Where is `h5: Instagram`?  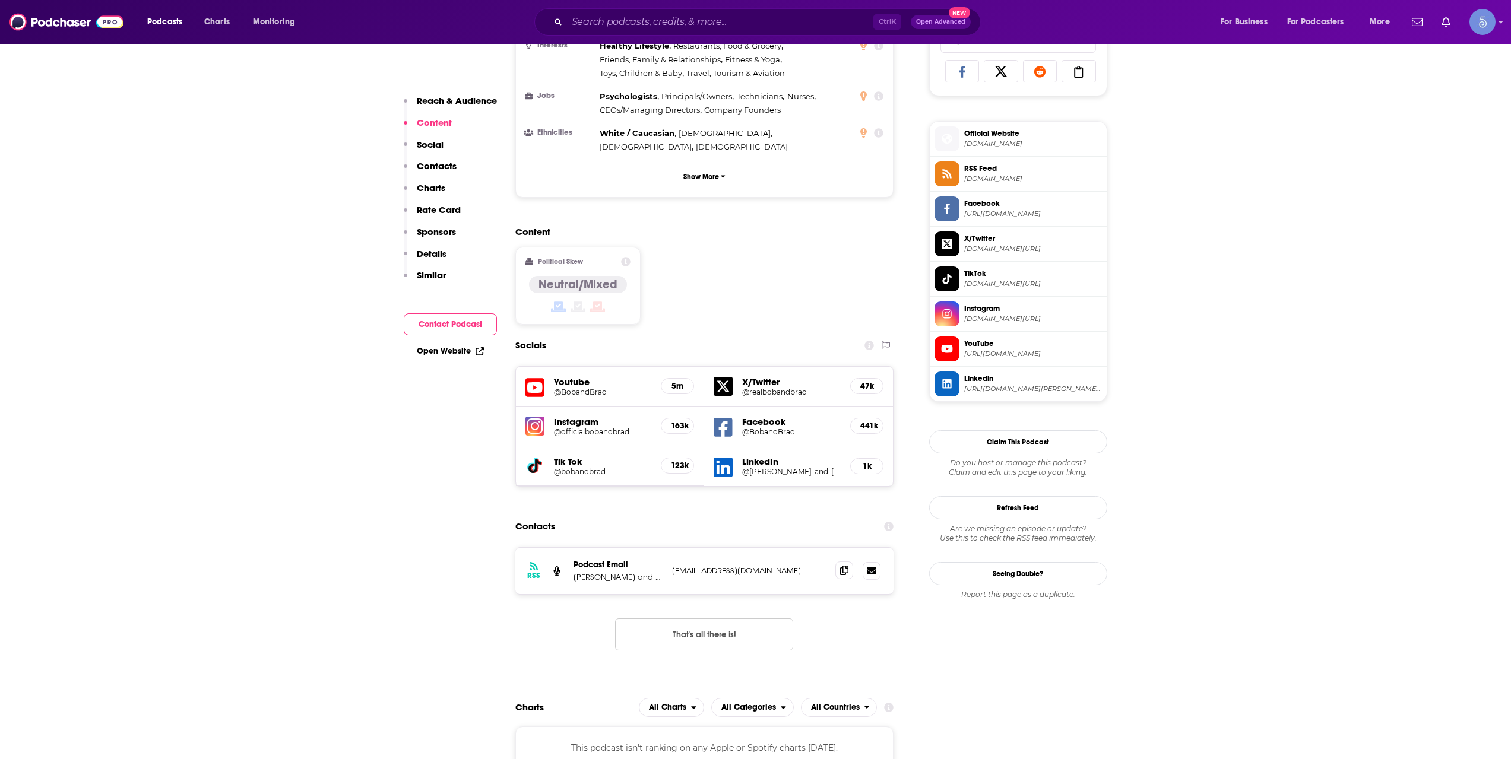 h5: Instagram is located at coordinates (603, 422).